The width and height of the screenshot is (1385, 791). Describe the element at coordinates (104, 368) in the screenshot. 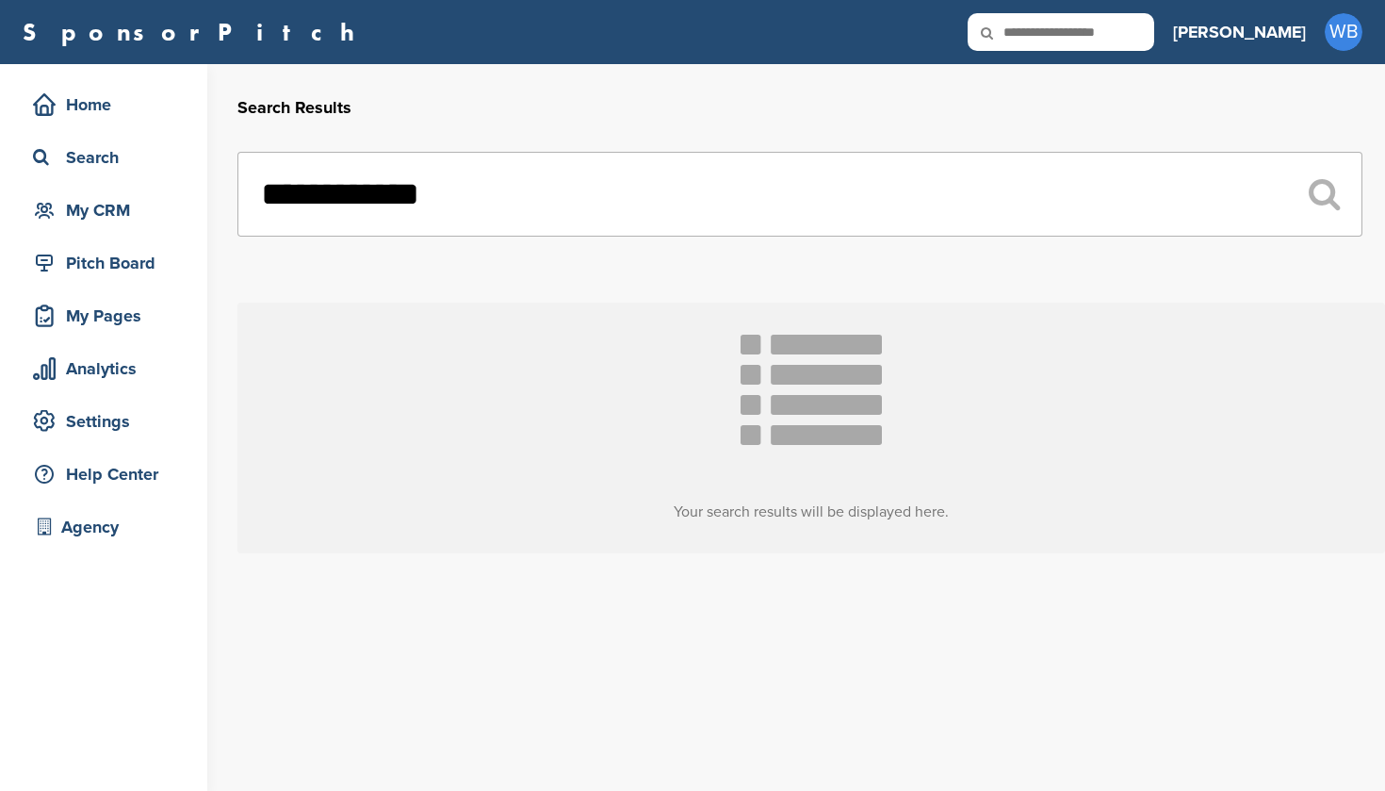

I see `a: Analytics` at that location.